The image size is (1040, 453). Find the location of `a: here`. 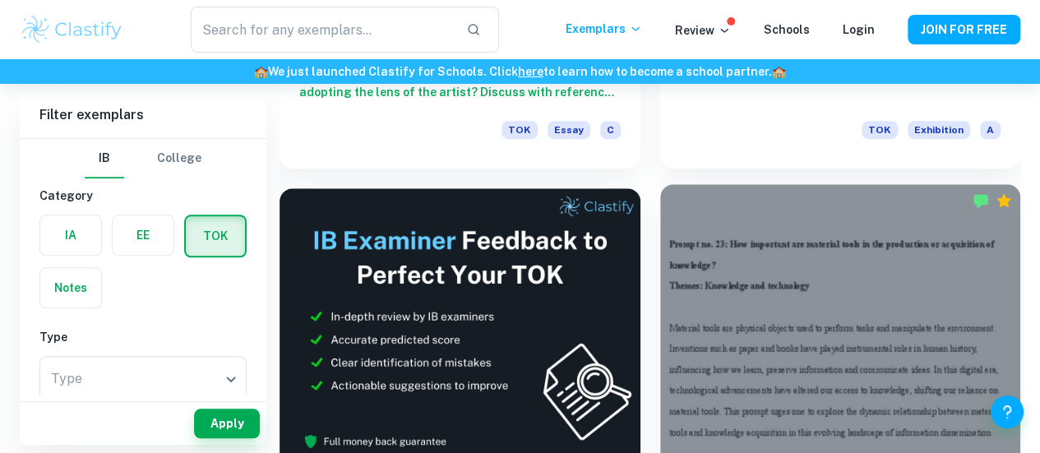

a: here is located at coordinates (531, 72).